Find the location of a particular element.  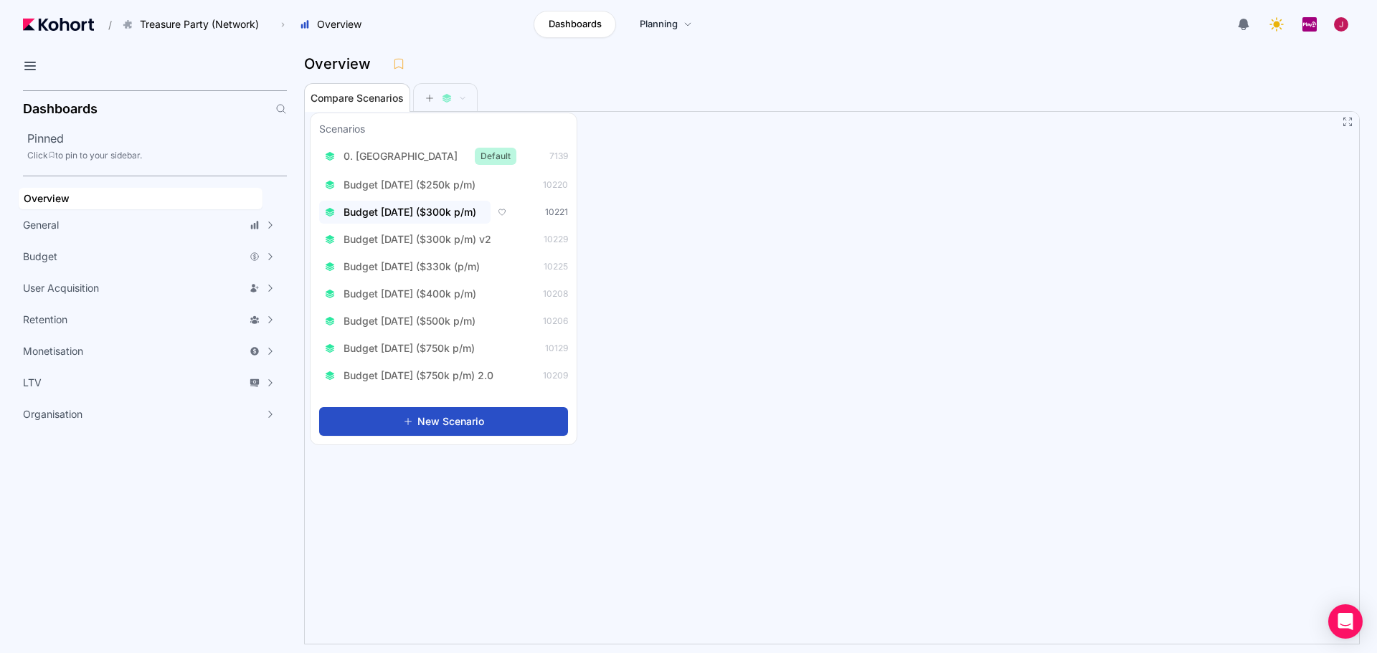

img: logo_PlayQ_20230721100321046856.png is located at coordinates (1309, 24).